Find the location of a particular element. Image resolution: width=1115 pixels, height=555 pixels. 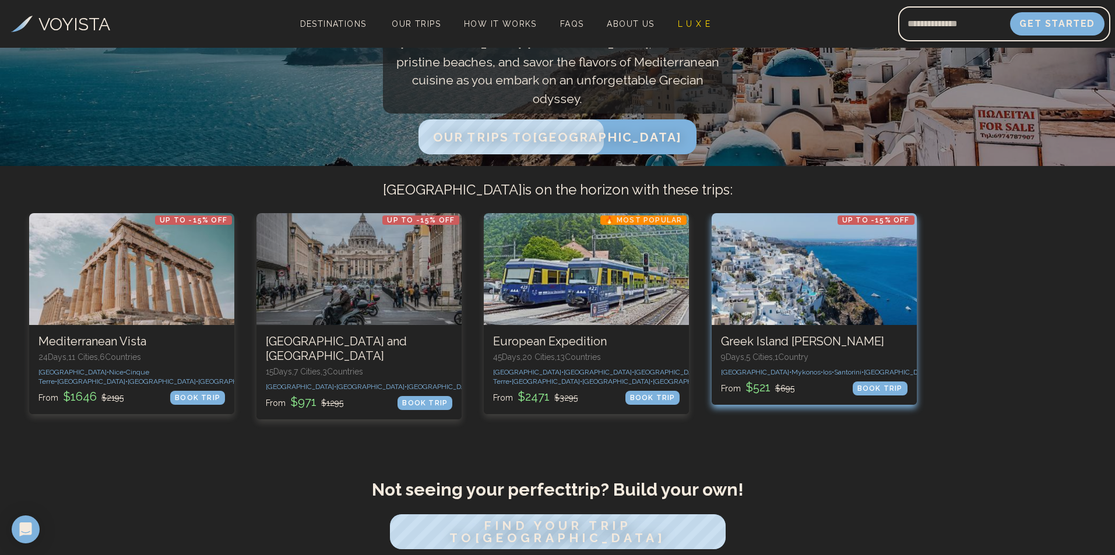

span: L U X E is located at coordinates (694, 24).